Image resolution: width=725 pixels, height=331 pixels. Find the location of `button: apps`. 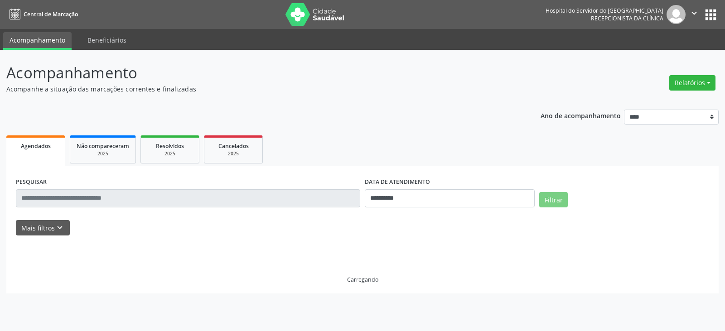

button: apps is located at coordinates (710, 14).